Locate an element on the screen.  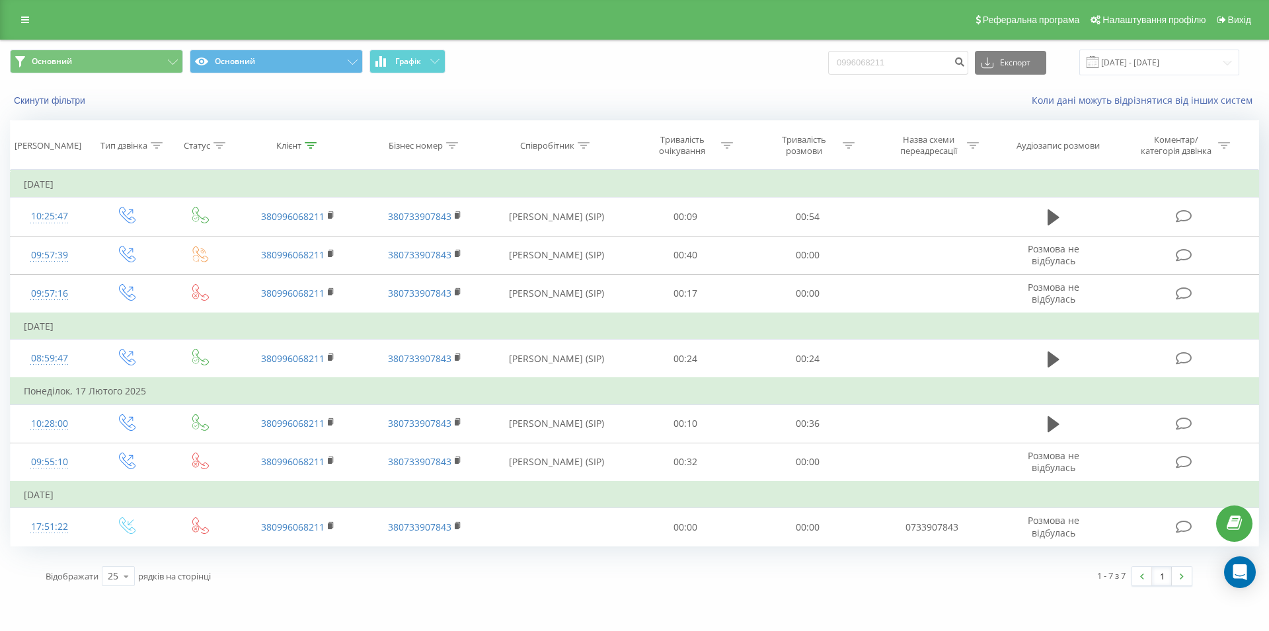
button: Експорт is located at coordinates (1011, 63).